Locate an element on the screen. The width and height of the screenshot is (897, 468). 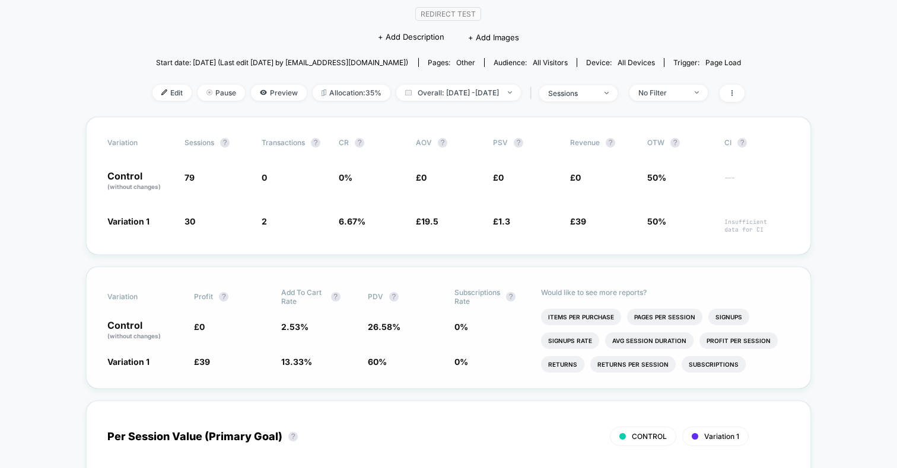
span: + Add Description is located at coordinates (411, 37).